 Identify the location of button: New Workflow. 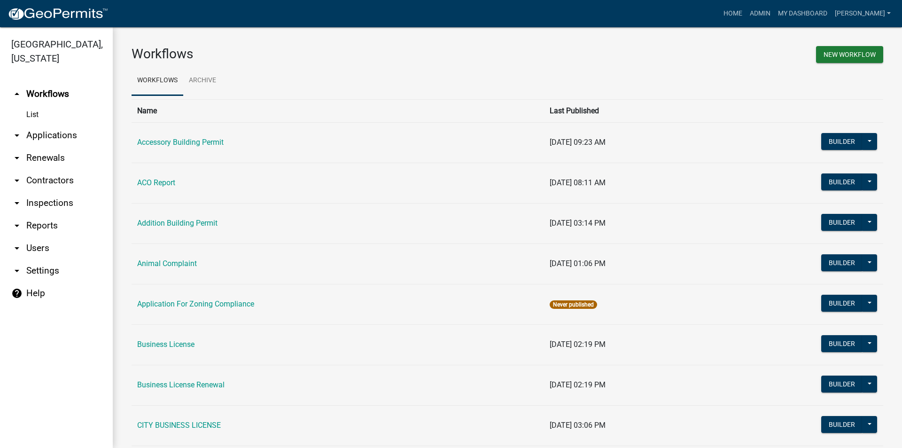
(849, 54).